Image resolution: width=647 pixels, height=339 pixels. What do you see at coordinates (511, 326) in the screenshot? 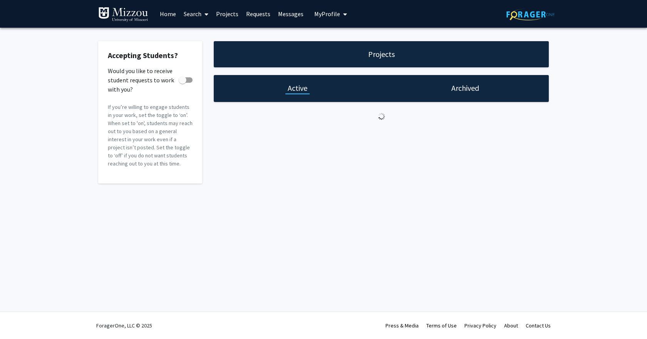
I see `a: About` at bounding box center [511, 326].